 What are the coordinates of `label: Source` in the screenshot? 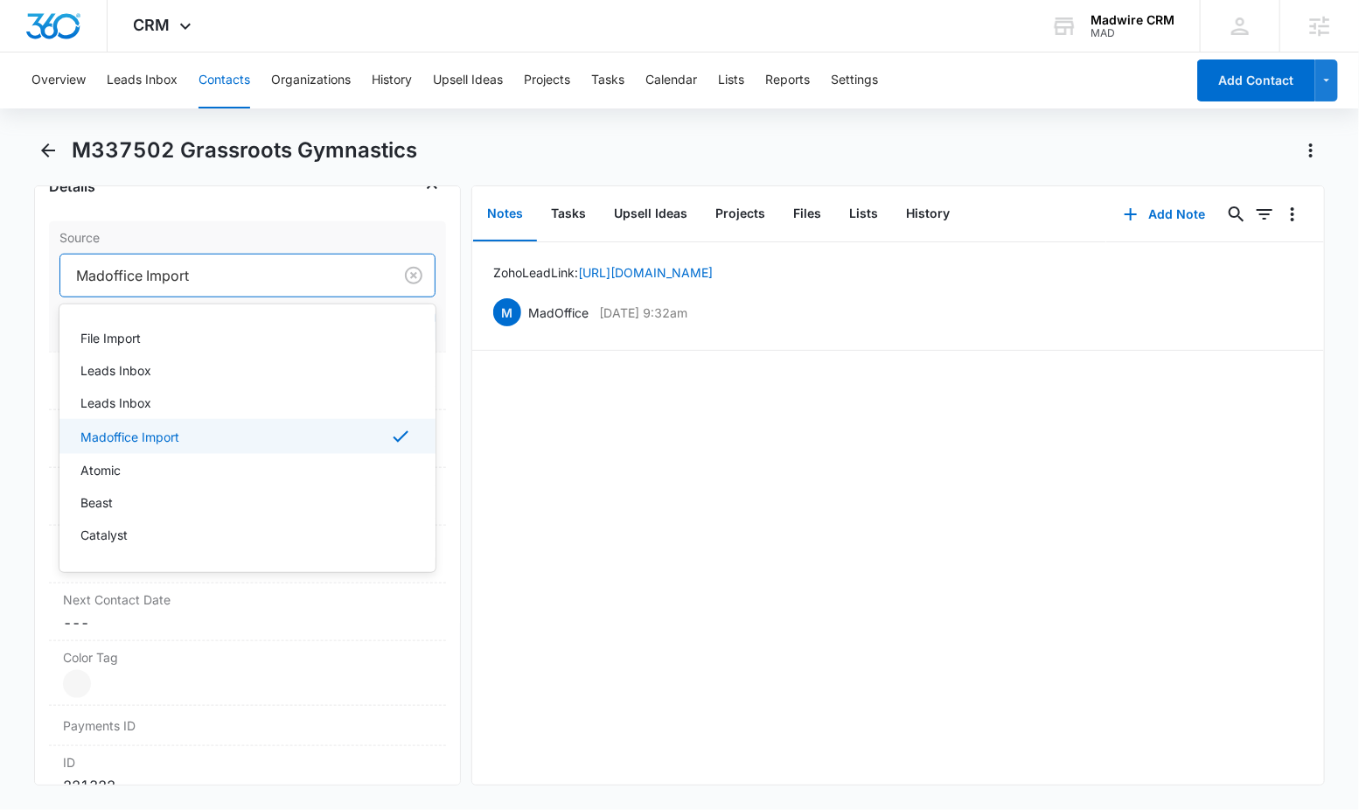 It's located at (247, 237).